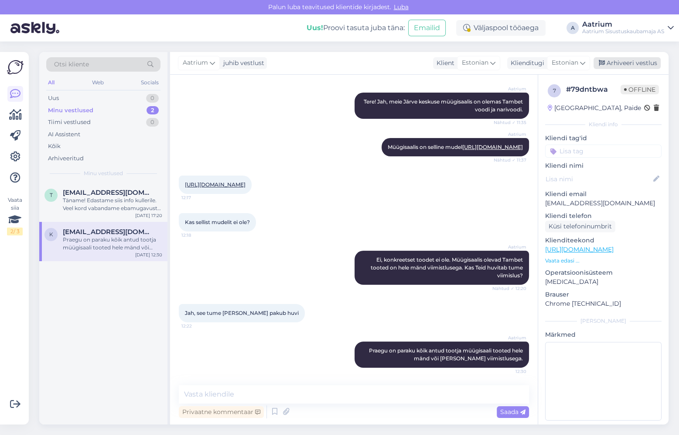 The width and height of the screenshot is (679, 435). Describe the element at coordinates (628, 28) in the screenshot. I see `a: AatriumAatrium Sisustuskaubamaja AS` at that location.